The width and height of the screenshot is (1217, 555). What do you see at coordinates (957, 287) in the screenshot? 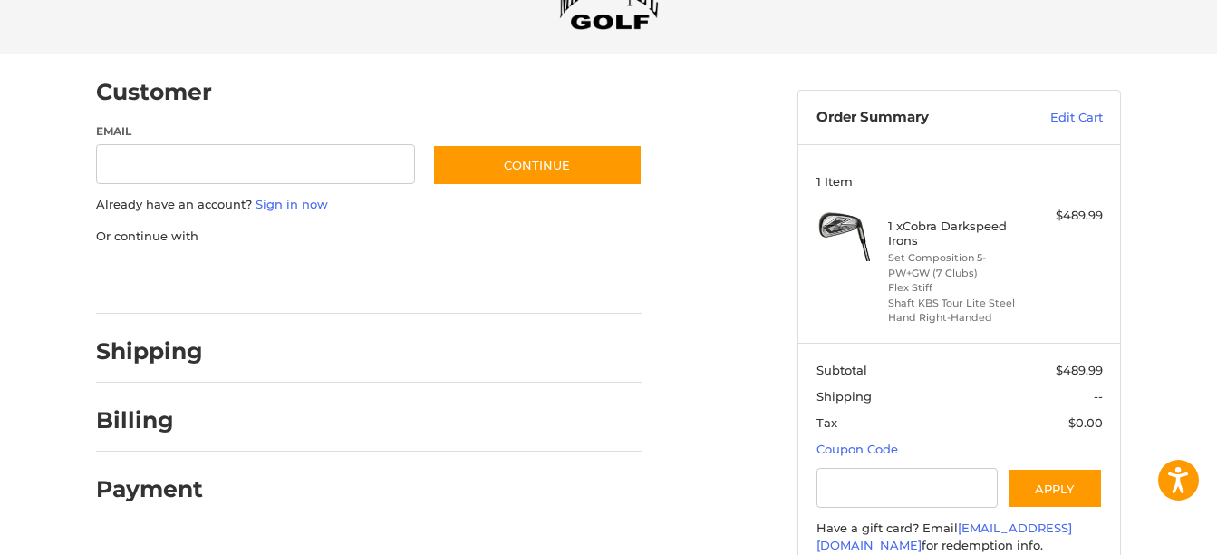
I see `li: Flex Stiff` at bounding box center [957, 287].